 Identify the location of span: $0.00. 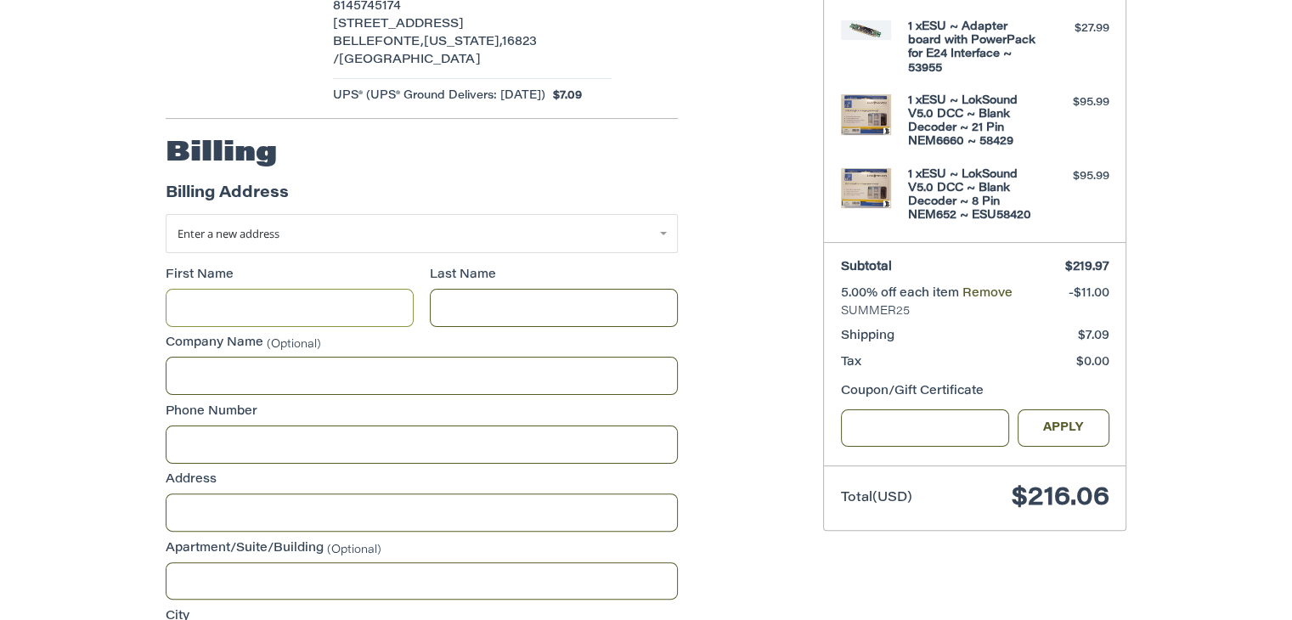
(1093, 363).